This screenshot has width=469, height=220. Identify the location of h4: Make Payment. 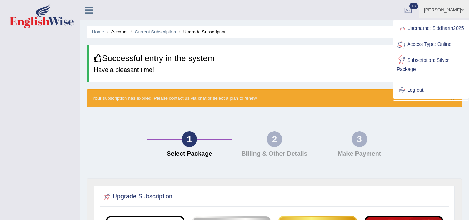
(360, 154).